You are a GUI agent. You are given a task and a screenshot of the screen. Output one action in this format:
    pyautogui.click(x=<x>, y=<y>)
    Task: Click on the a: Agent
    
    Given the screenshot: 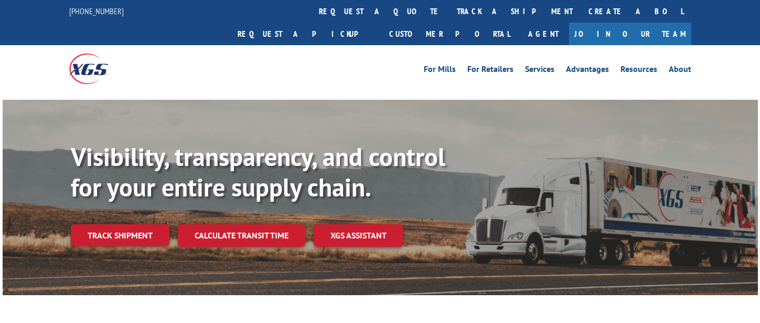 What is the action you would take?
    pyautogui.click(x=544, y=34)
    